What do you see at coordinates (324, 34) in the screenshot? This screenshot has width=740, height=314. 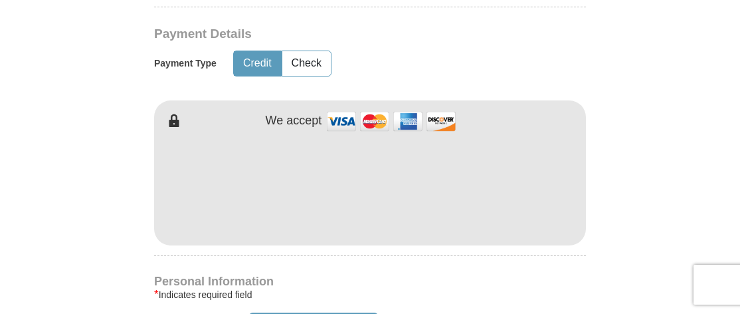 I see `h3: Payment Details` at bounding box center [324, 34].